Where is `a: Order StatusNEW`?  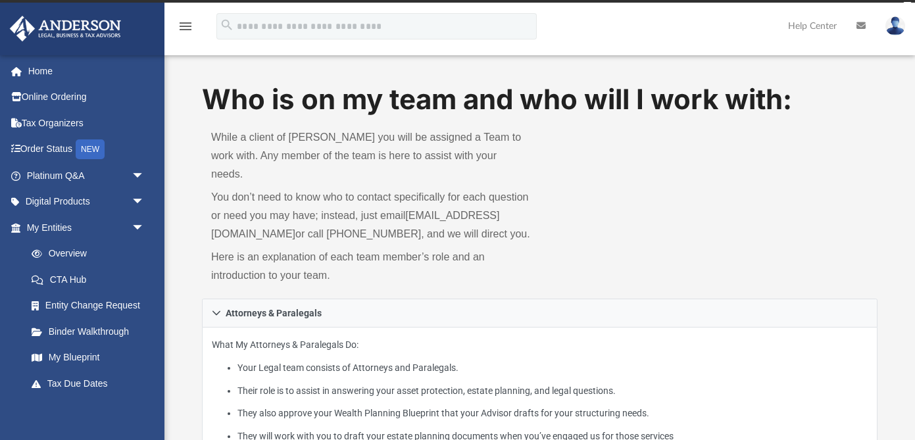
a: Order StatusNEW is located at coordinates (87, 149).